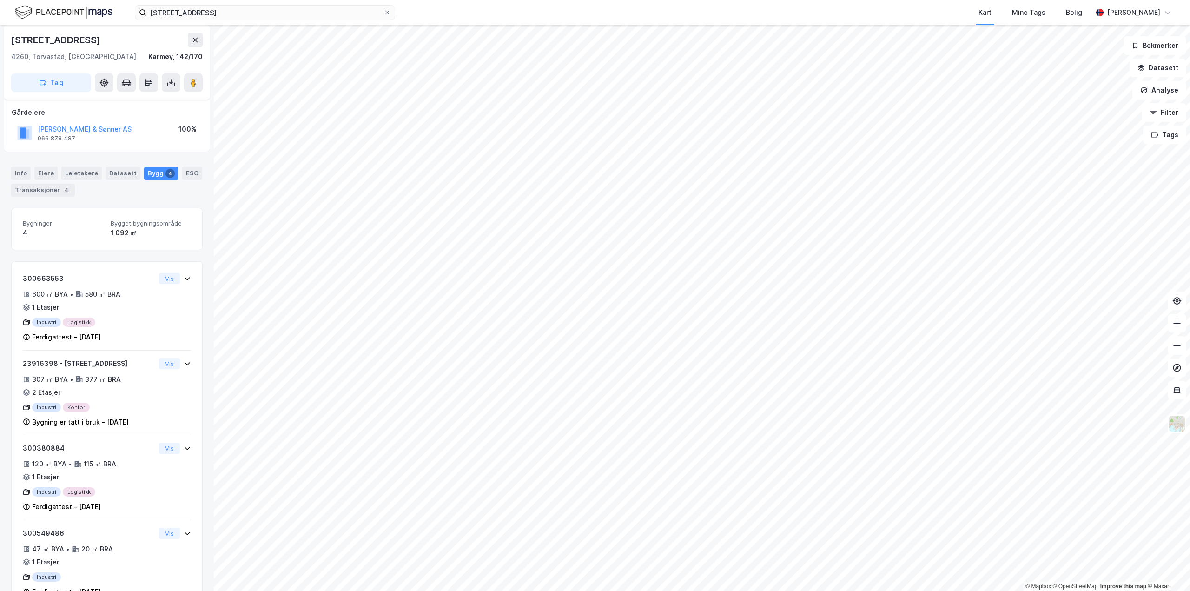  What do you see at coordinates (1029, 13) in the screenshot?
I see `div: Mine Tags` at bounding box center [1029, 13].